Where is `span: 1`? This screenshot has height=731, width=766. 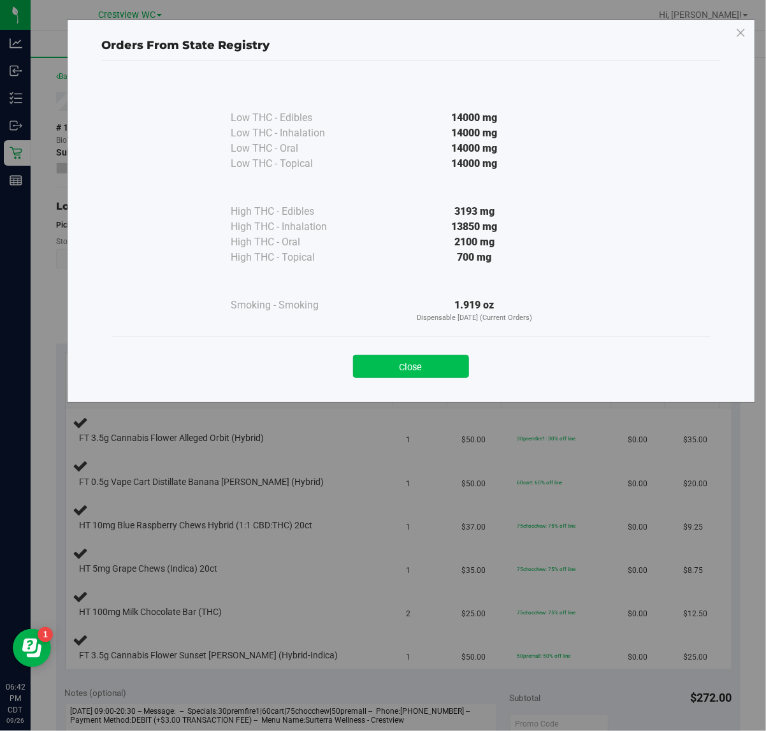 span: 1 is located at coordinates (8, 7).